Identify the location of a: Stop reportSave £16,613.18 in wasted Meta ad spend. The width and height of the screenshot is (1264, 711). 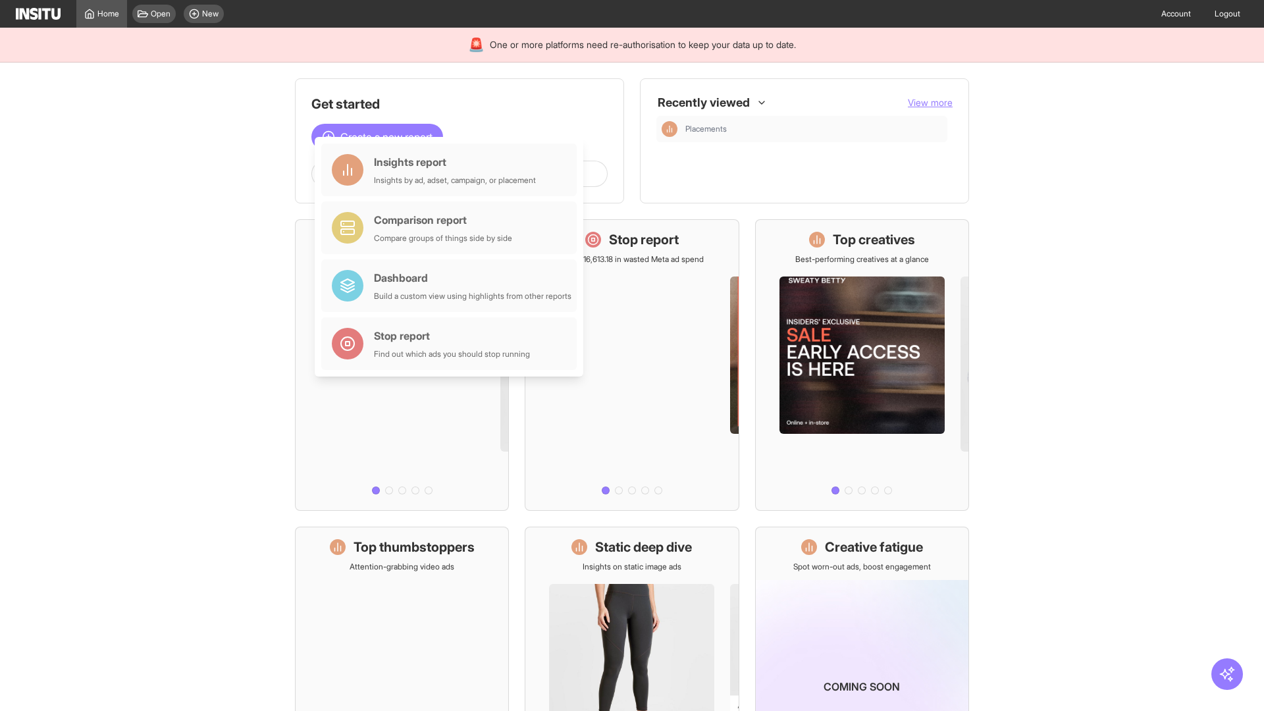
(632, 365).